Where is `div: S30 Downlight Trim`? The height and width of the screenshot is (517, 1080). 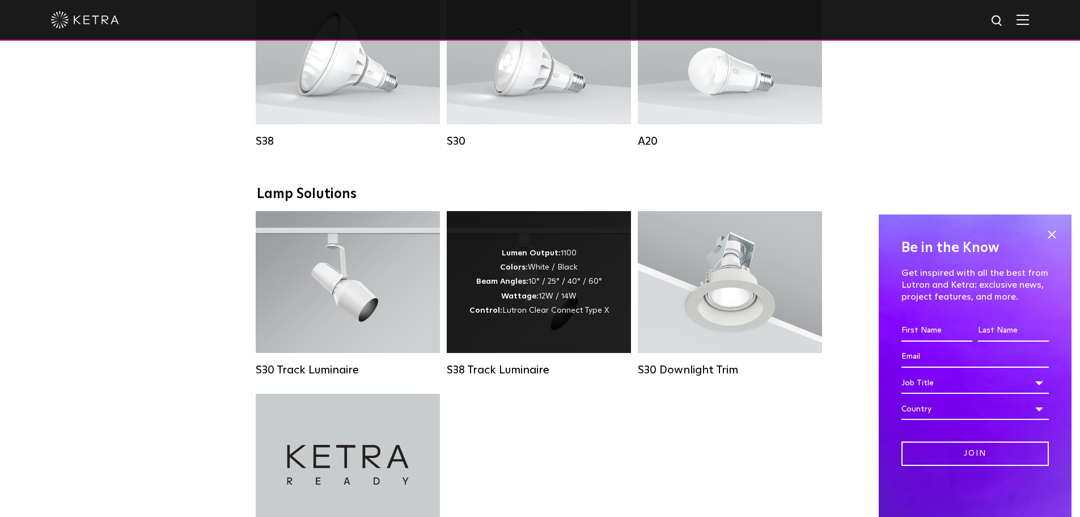 div: S30 Downlight Trim is located at coordinates (730, 370).